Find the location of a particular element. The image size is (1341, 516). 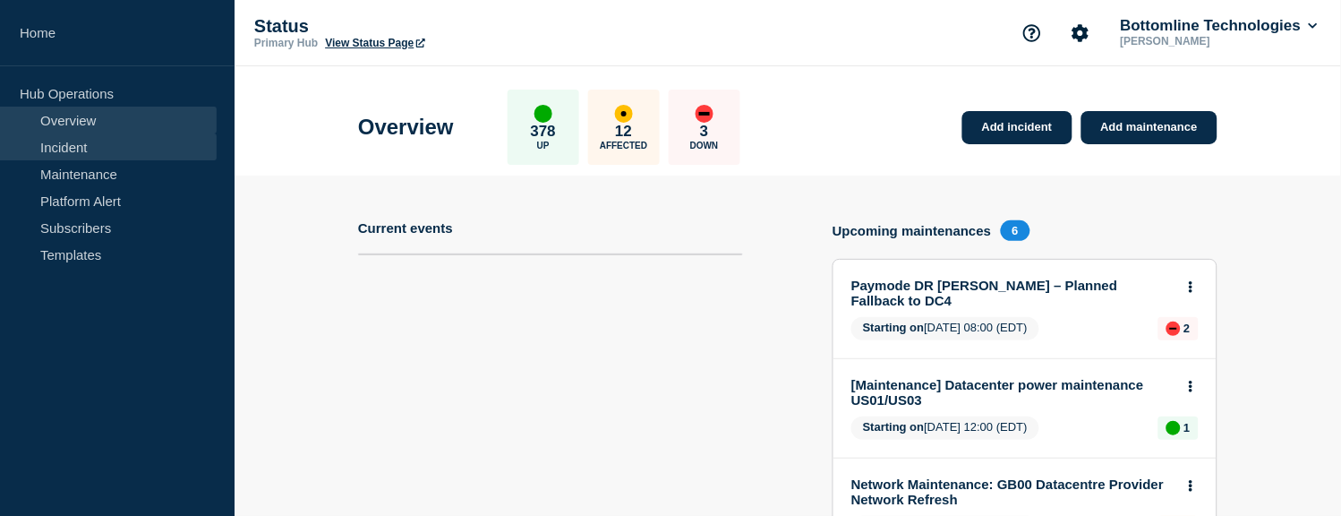

p: 1 is located at coordinates (1187, 427).